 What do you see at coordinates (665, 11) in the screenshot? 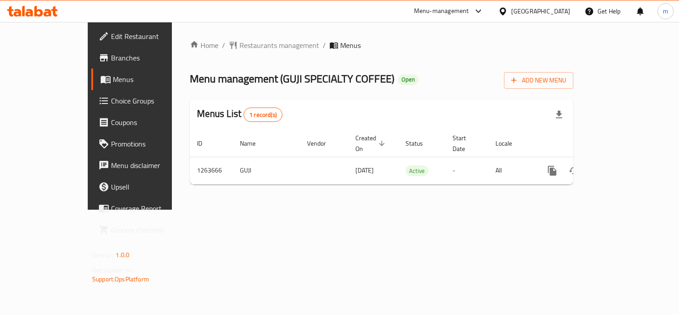
I see `span: m` at bounding box center [665, 11].